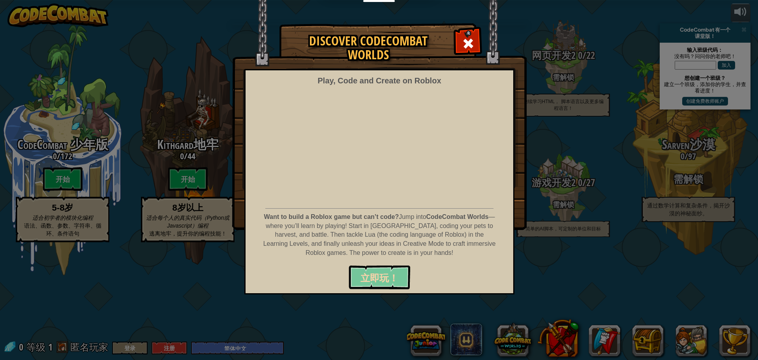 The width and height of the screenshot is (758, 360). I want to click on div: Play, Code and Create on Roblox, so click(379, 81).